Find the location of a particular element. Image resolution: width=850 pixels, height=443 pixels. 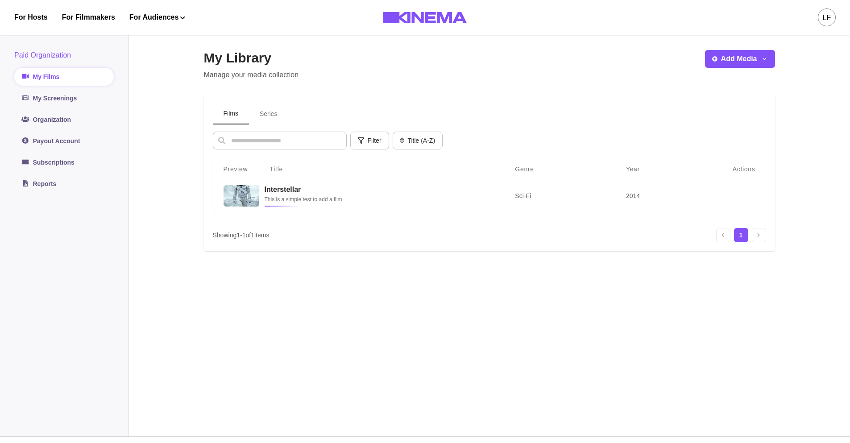

a: Organization is located at coordinates (64, 120).